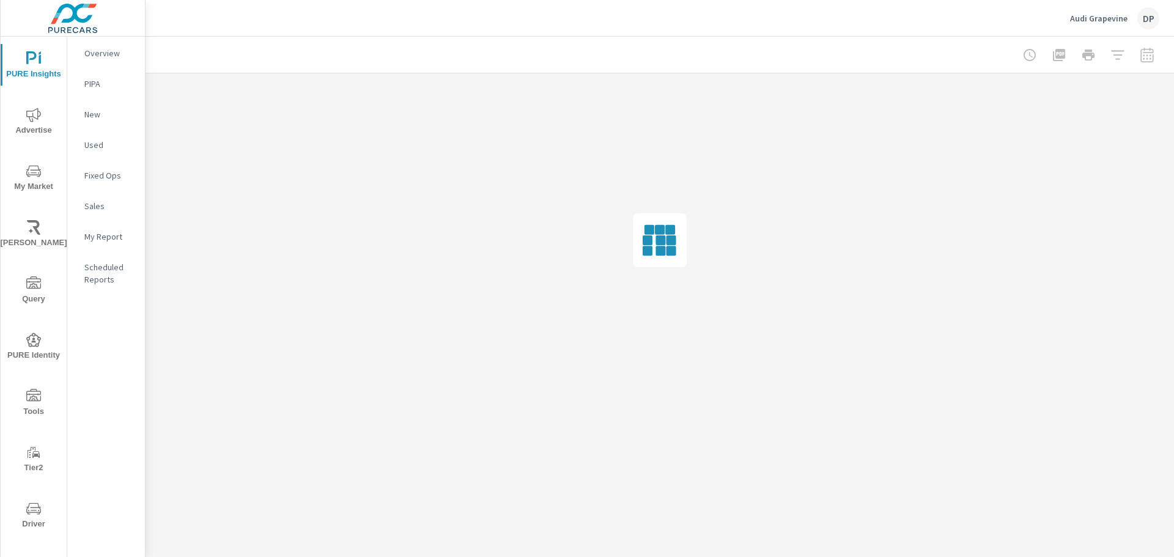 Image resolution: width=1174 pixels, height=557 pixels. What do you see at coordinates (109, 145) in the screenshot?
I see `p: Used` at bounding box center [109, 145].